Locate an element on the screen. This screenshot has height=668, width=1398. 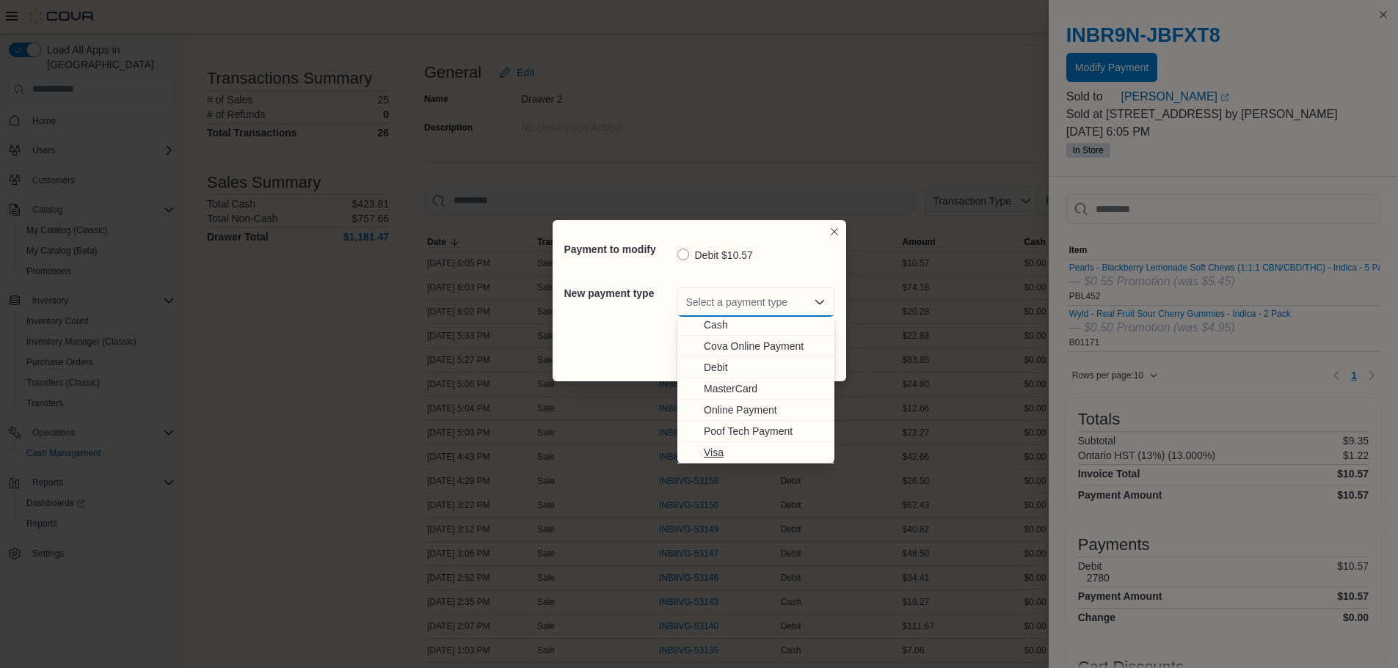
span: Visa is located at coordinates (765, 453).